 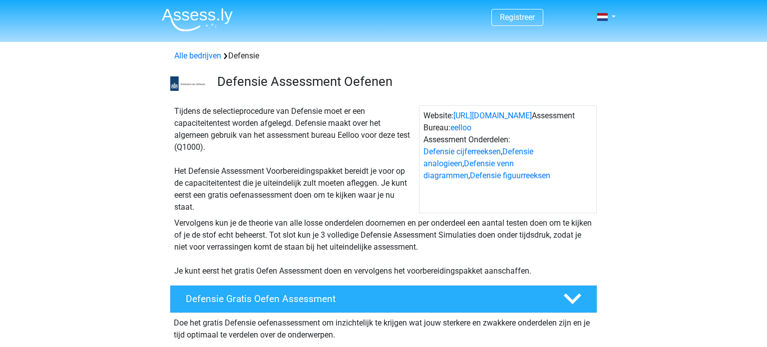 What do you see at coordinates (384, 299) in the screenshot?
I see `a: Defensie Gratis Oefen Assessment` at bounding box center [384, 299].